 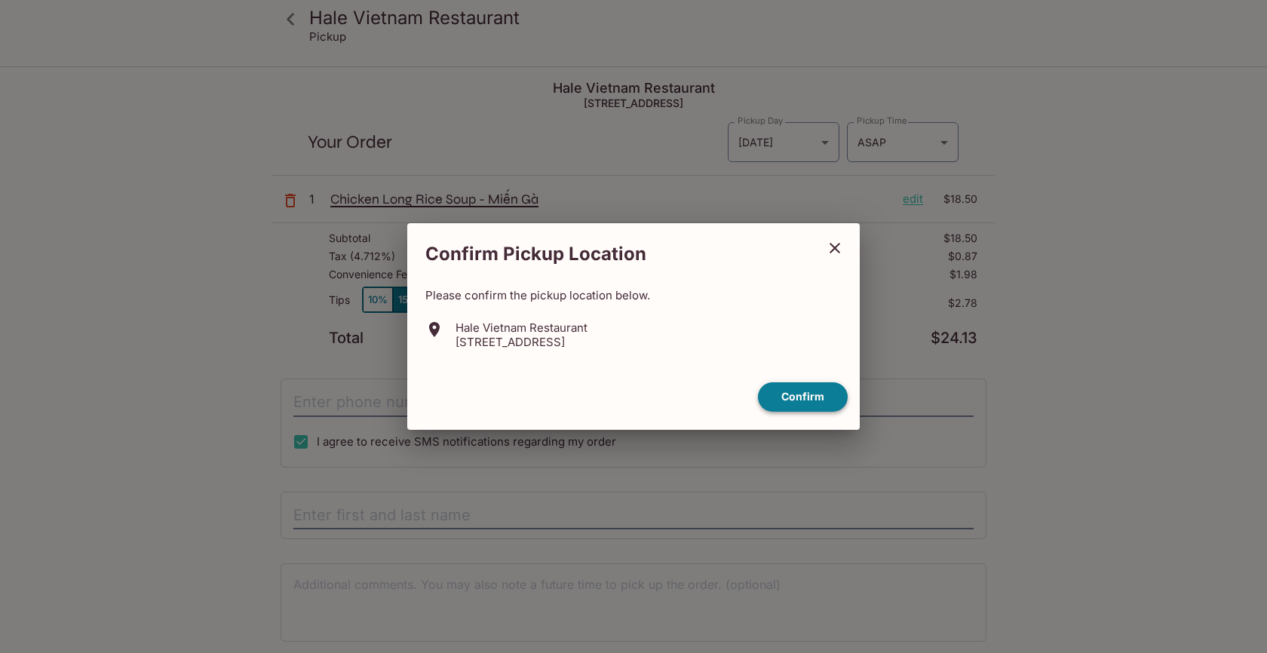 I want to click on button: close, so click(x=835, y=248).